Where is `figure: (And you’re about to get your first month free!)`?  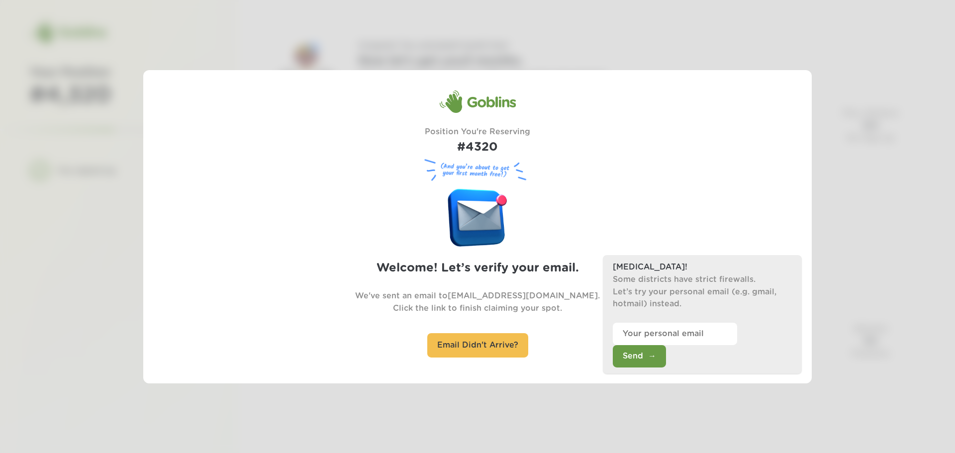 figure: (And you’re about to get your first month free!) is located at coordinates (477, 170).